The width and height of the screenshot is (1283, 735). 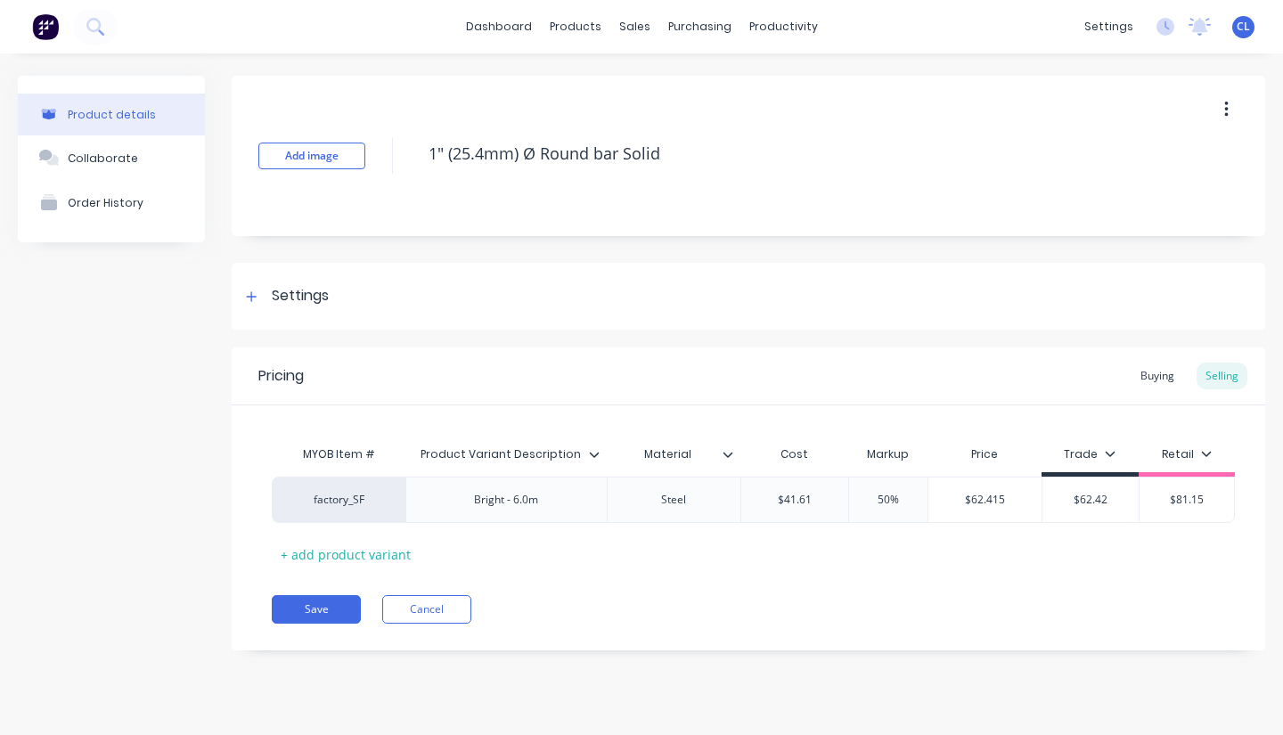 I want to click on div: Markup, so click(x=887, y=454).